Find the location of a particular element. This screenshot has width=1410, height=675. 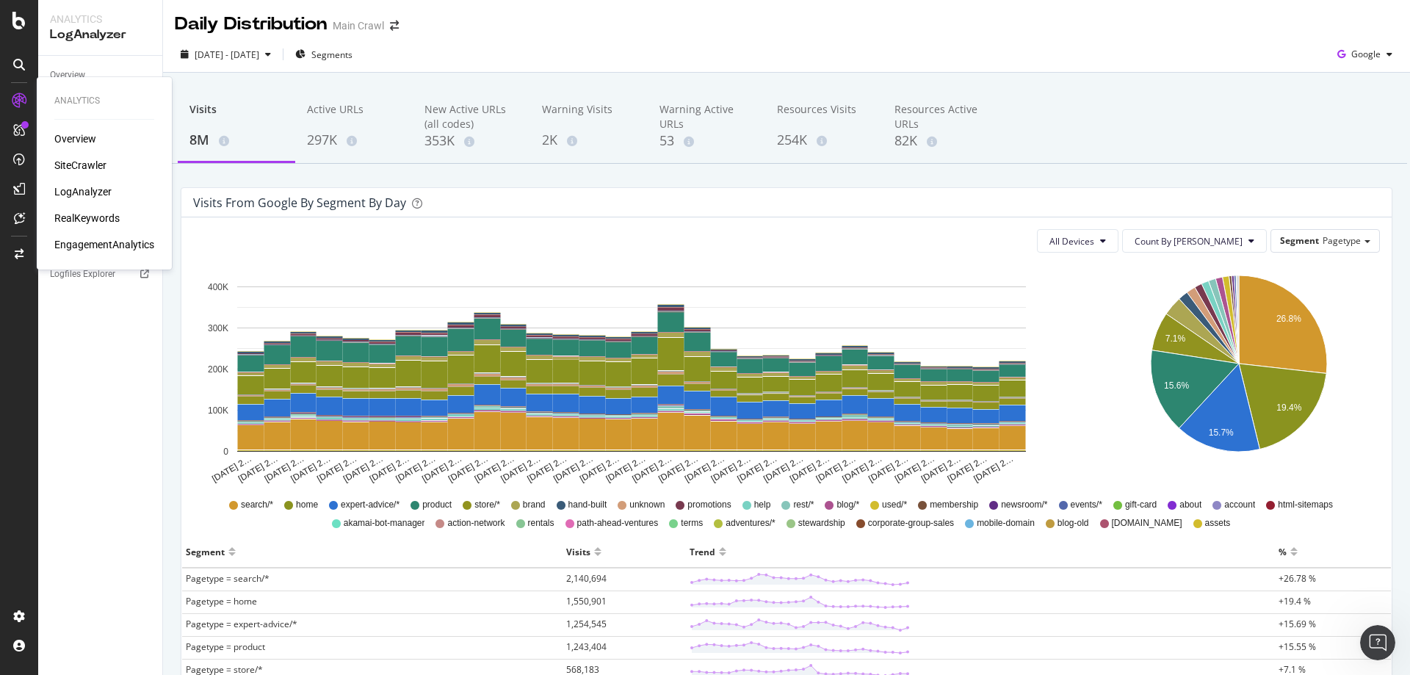

span: Count By Day is located at coordinates (1188, 241).